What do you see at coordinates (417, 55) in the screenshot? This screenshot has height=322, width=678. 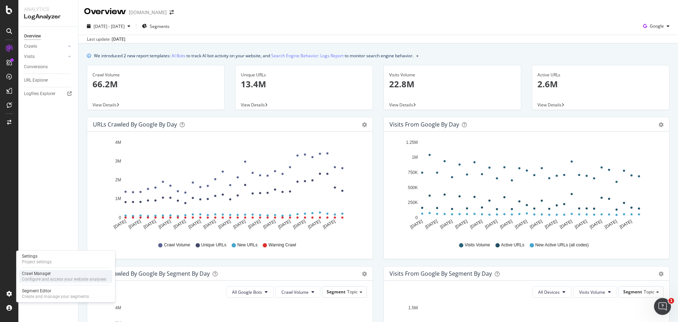 I see `button: close banner` at bounding box center [417, 55].